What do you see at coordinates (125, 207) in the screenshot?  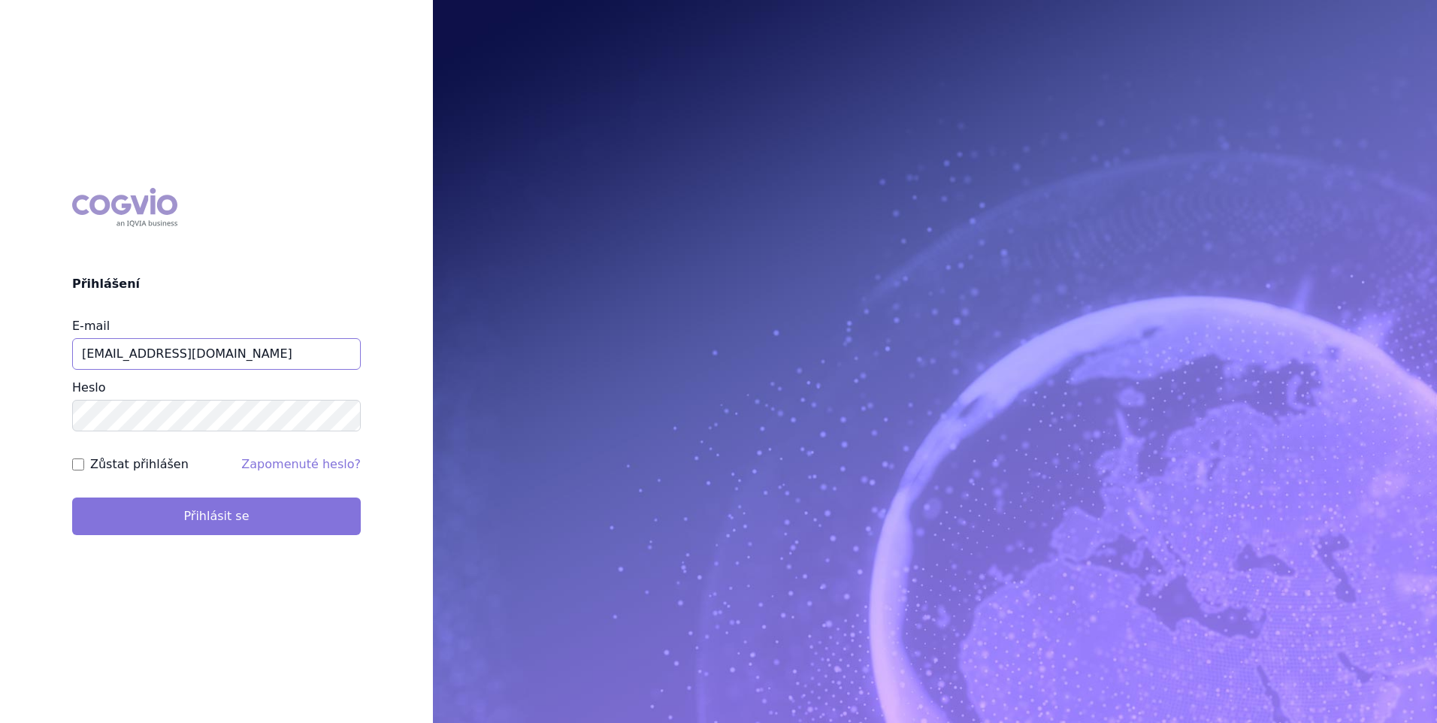 I see `div: COGVIO` at bounding box center [125, 207].